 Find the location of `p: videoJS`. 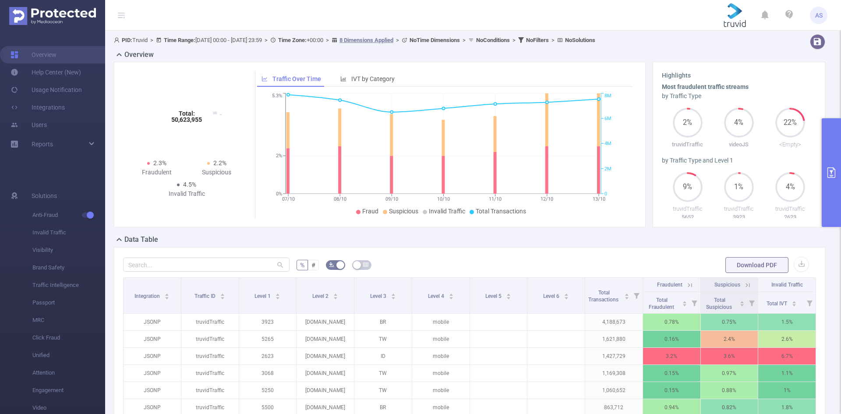

p: videoJS is located at coordinates (738, 145).